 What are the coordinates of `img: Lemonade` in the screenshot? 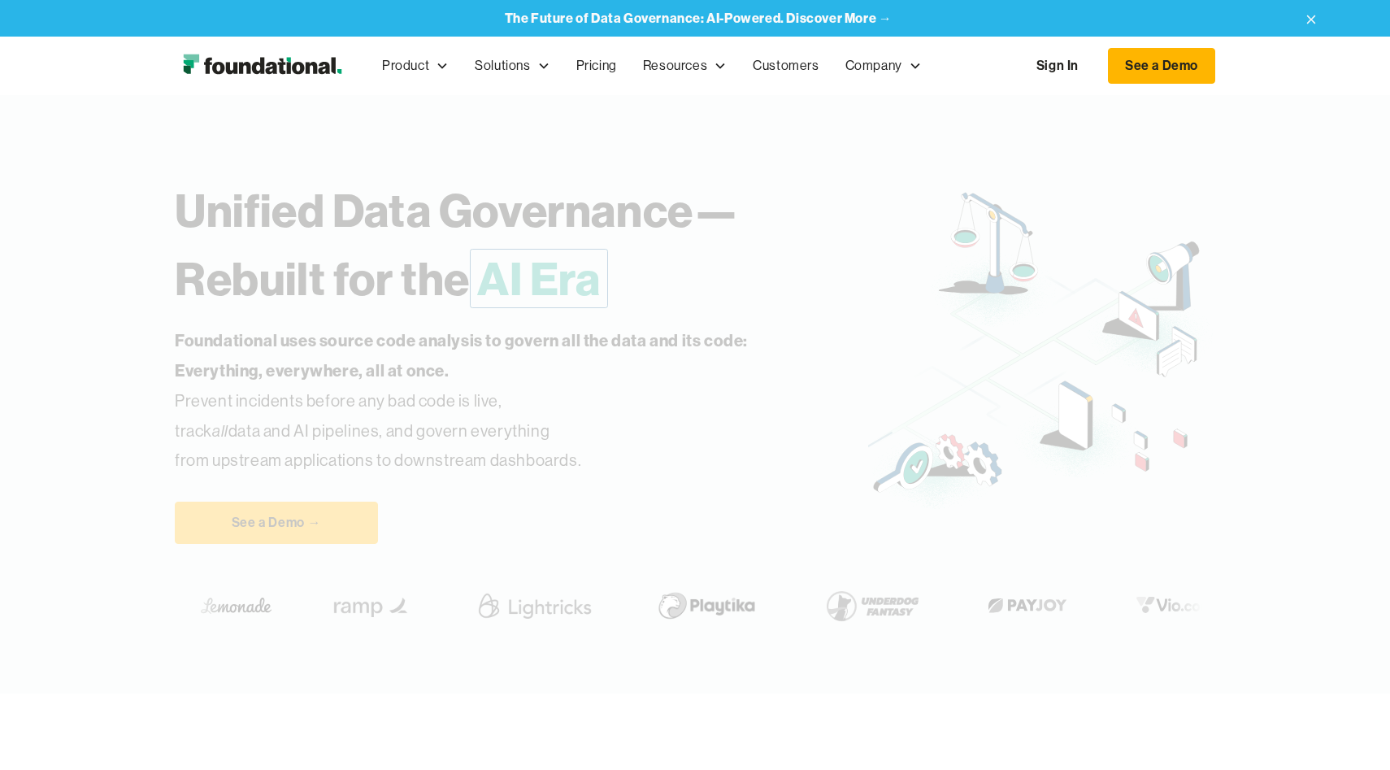 It's located at (226, 605).